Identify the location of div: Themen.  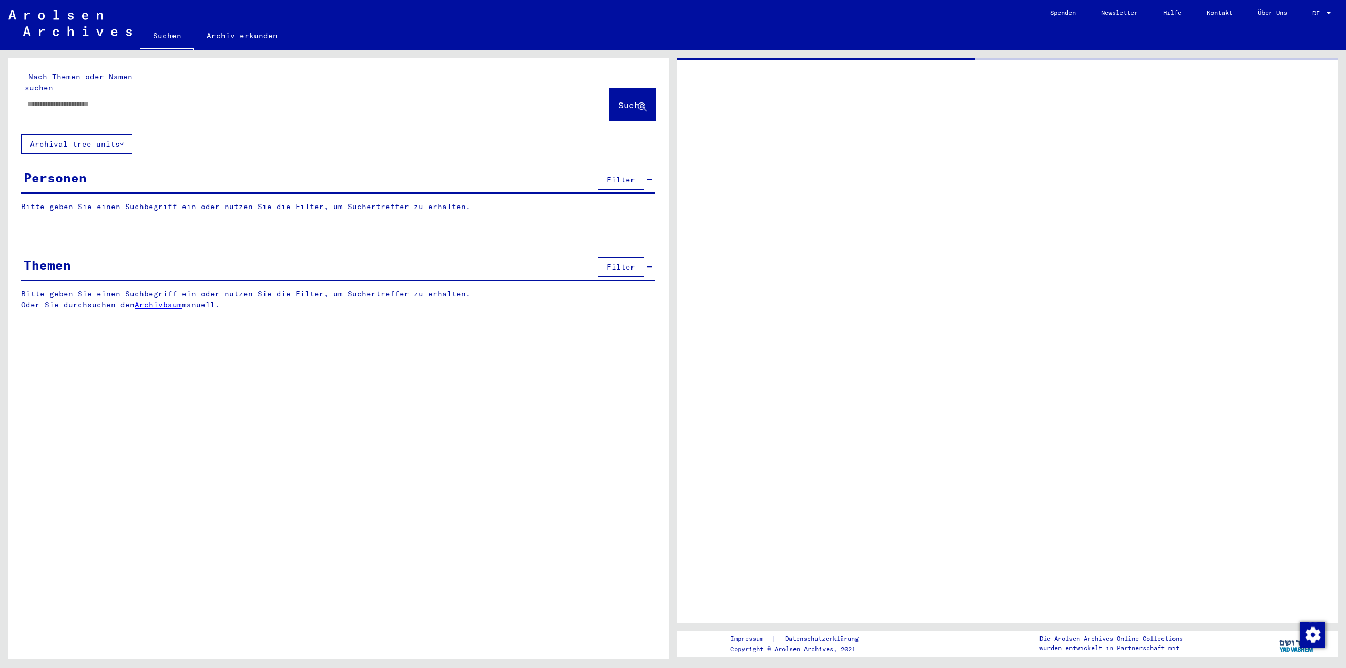
(47, 265).